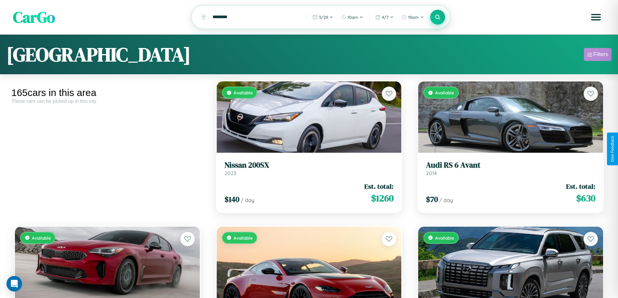 This screenshot has height=298, width=618. Describe the element at coordinates (230, 173) in the screenshot. I see `span: 2023` at that location.